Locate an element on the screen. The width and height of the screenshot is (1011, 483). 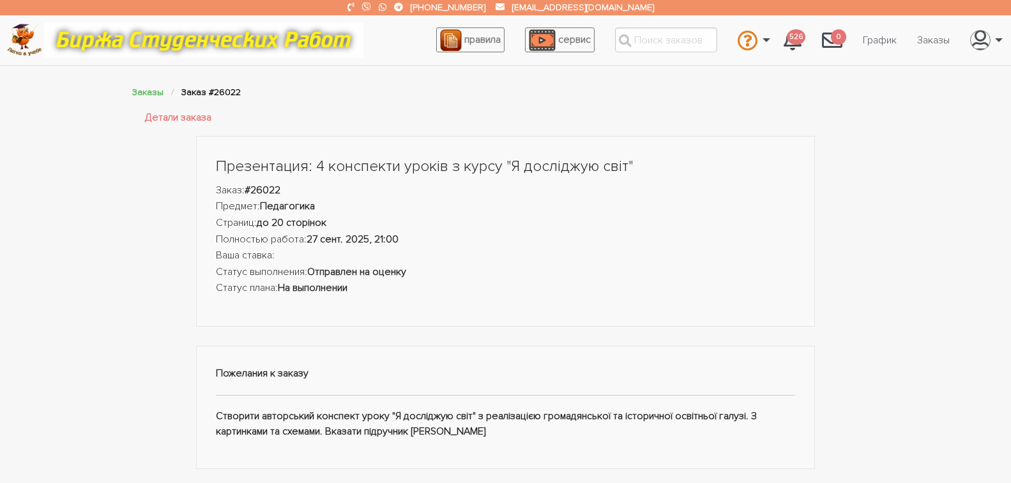
a: Детали заказа is located at coordinates (178, 118).